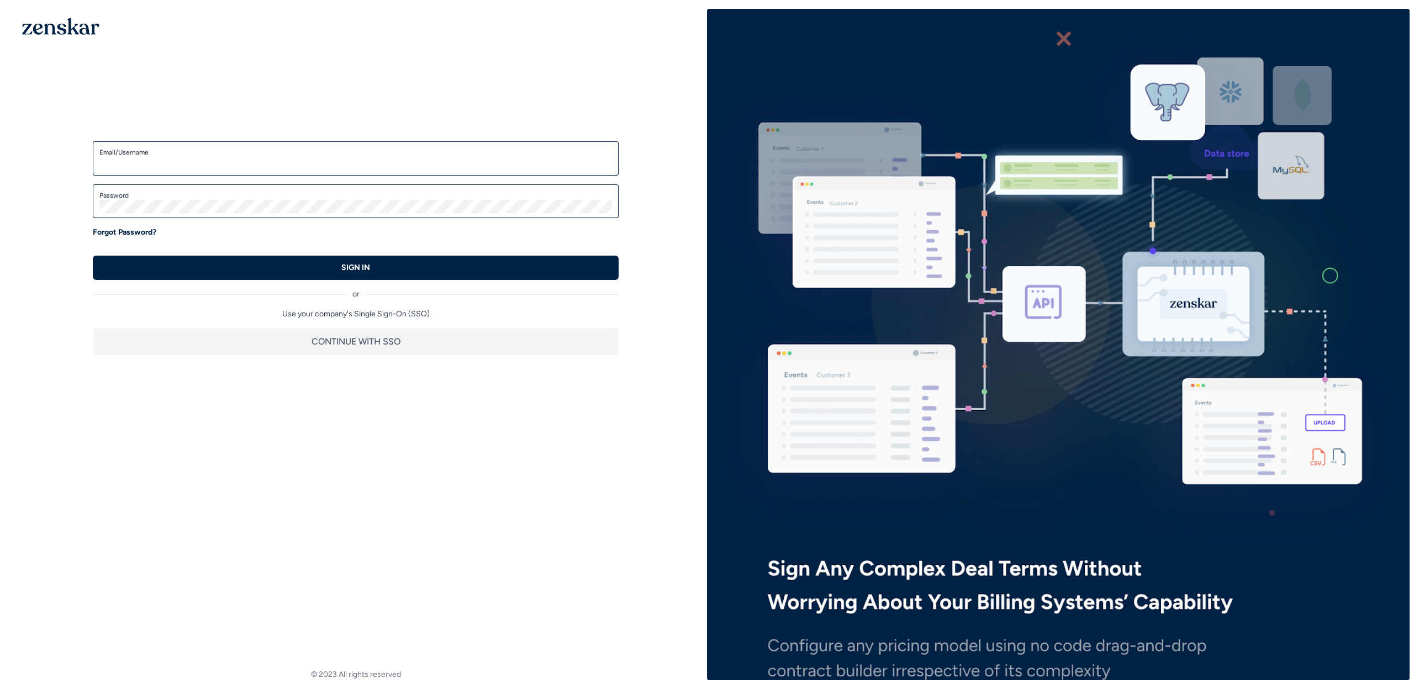 The width and height of the screenshot is (1414, 689). I want to click on a: Forgot Password?, so click(124, 232).